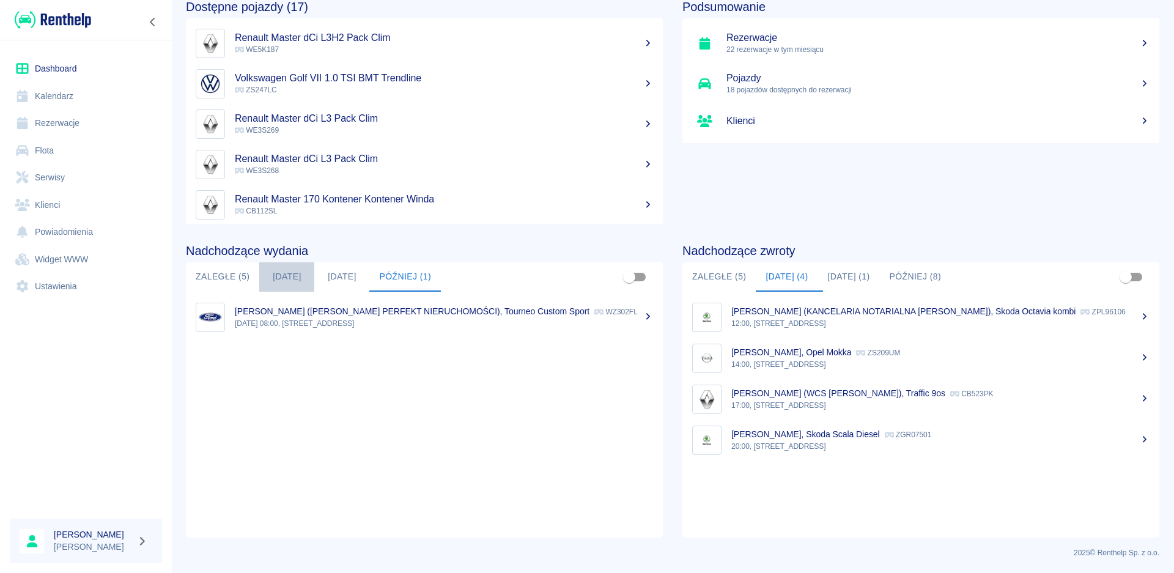  What do you see at coordinates (672, 553) in the screenshot?
I see `p: 2025 © Renthelp Sp. z o.o.` at bounding box center [672, 553].